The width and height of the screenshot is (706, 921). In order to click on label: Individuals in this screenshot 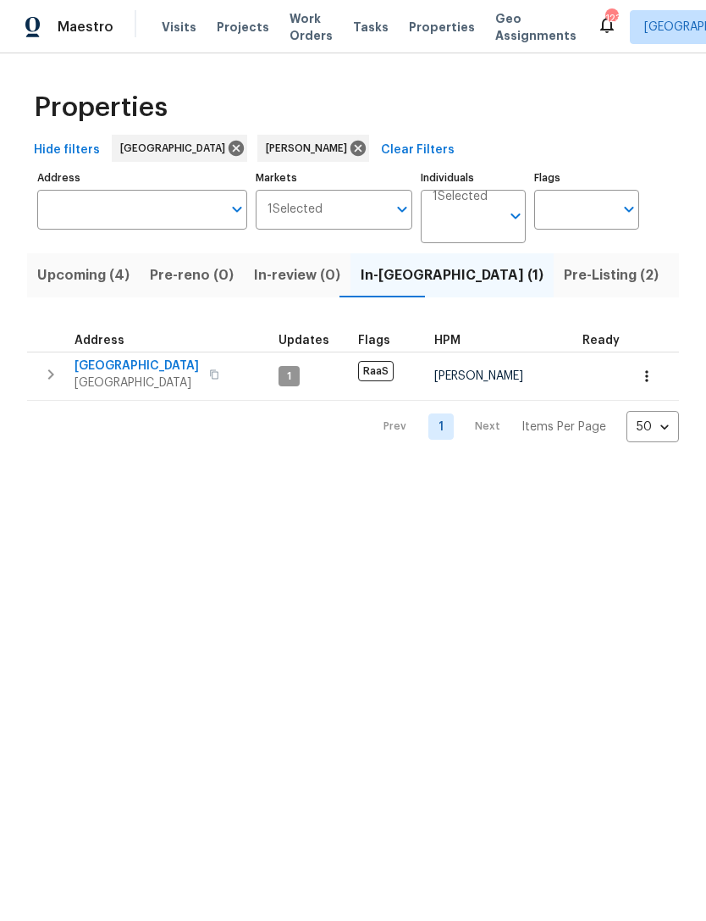, I will do `click(473, 178)`.